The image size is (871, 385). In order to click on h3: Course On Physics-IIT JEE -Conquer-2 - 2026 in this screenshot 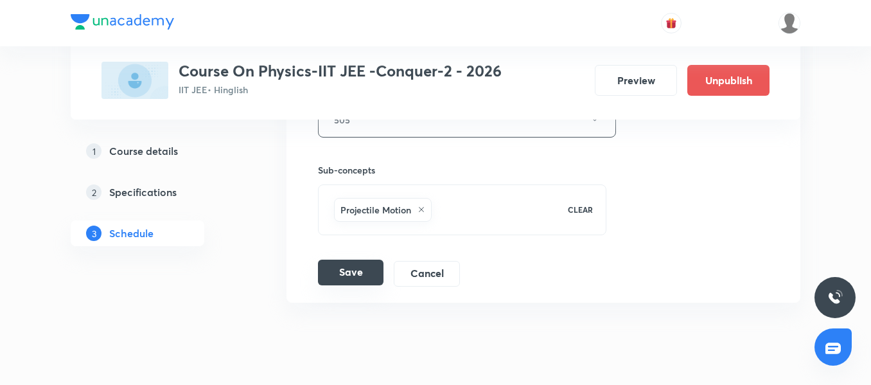, I will do `click(340, 71)`.